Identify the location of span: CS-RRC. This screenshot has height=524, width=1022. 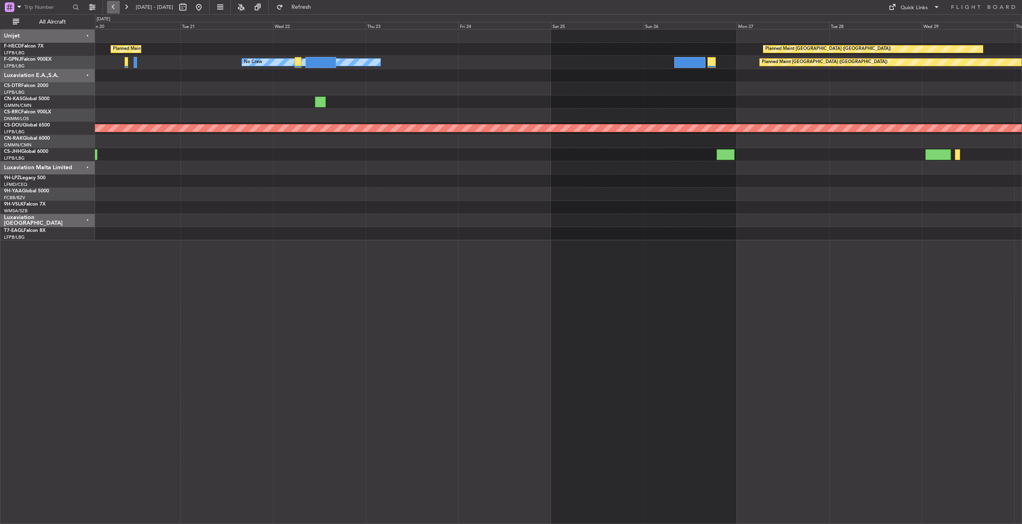
(12, 112).